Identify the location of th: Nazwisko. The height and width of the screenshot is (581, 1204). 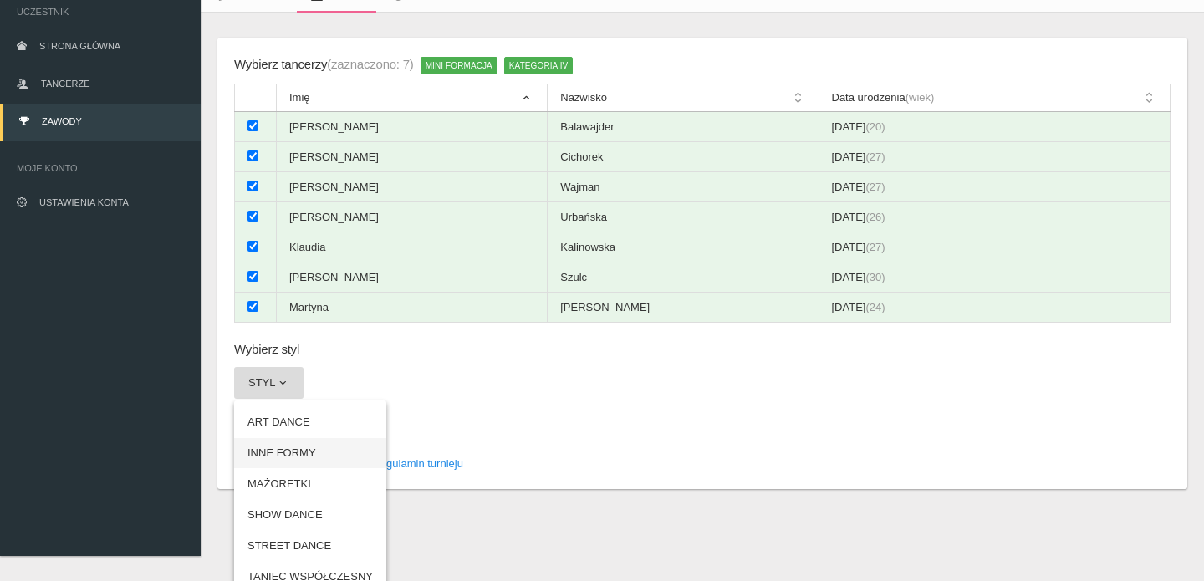
(683, 98).